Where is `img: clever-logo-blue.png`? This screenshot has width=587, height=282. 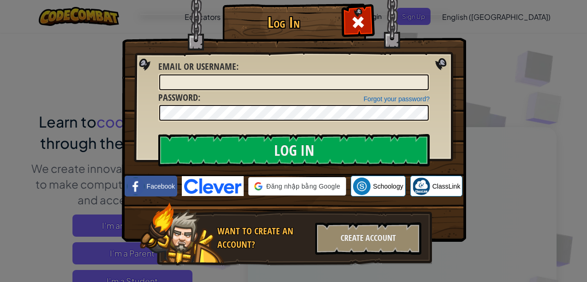
img: clever-logo-blue.png is located at coordinates (213, 186).